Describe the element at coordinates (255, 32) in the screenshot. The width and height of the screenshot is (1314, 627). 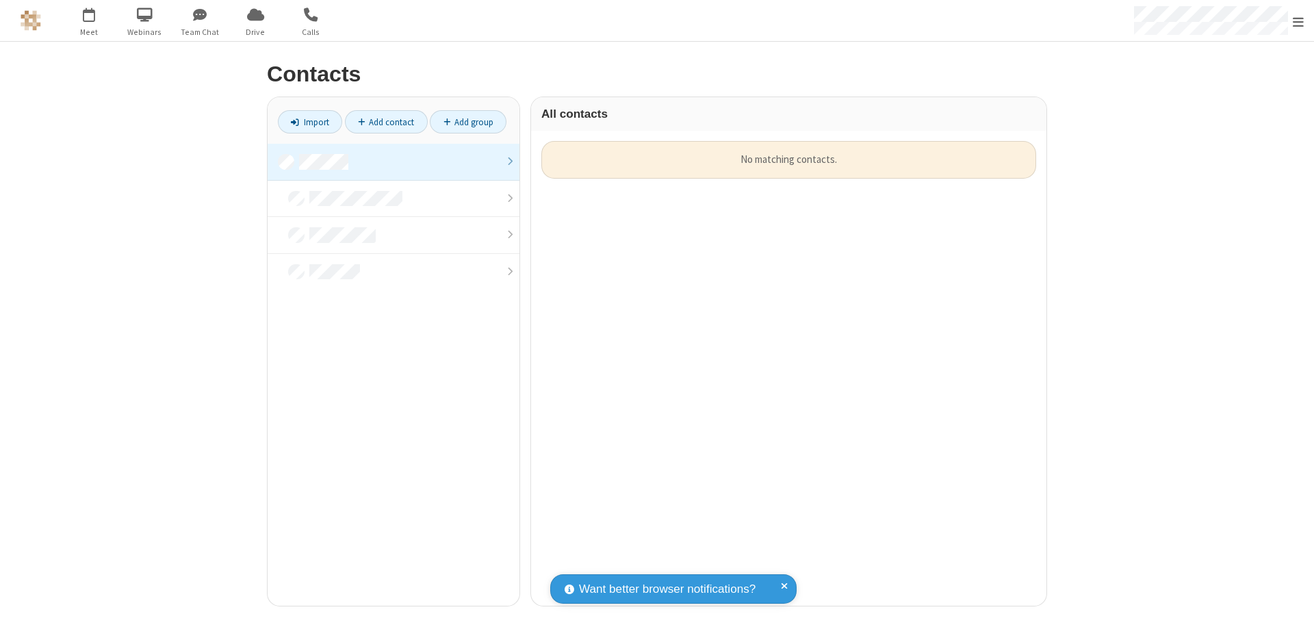
I see `span: Drive` at that location.